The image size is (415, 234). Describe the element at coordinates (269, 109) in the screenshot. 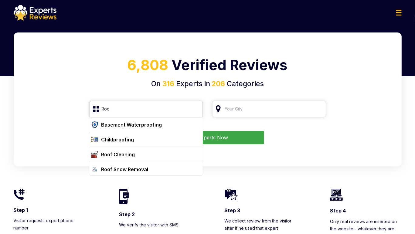

I see `input: Your City` at that location.